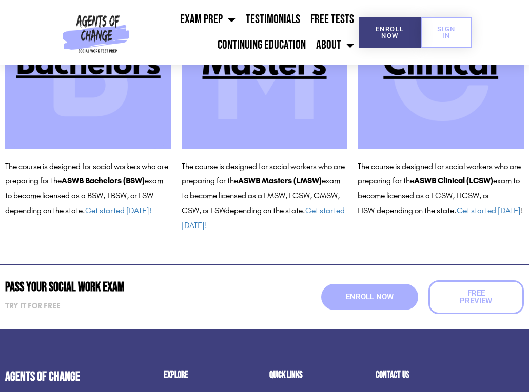  Describe the element at coordinates (476, 297) in the screenshot. I see `span: Free Preview` at that location.